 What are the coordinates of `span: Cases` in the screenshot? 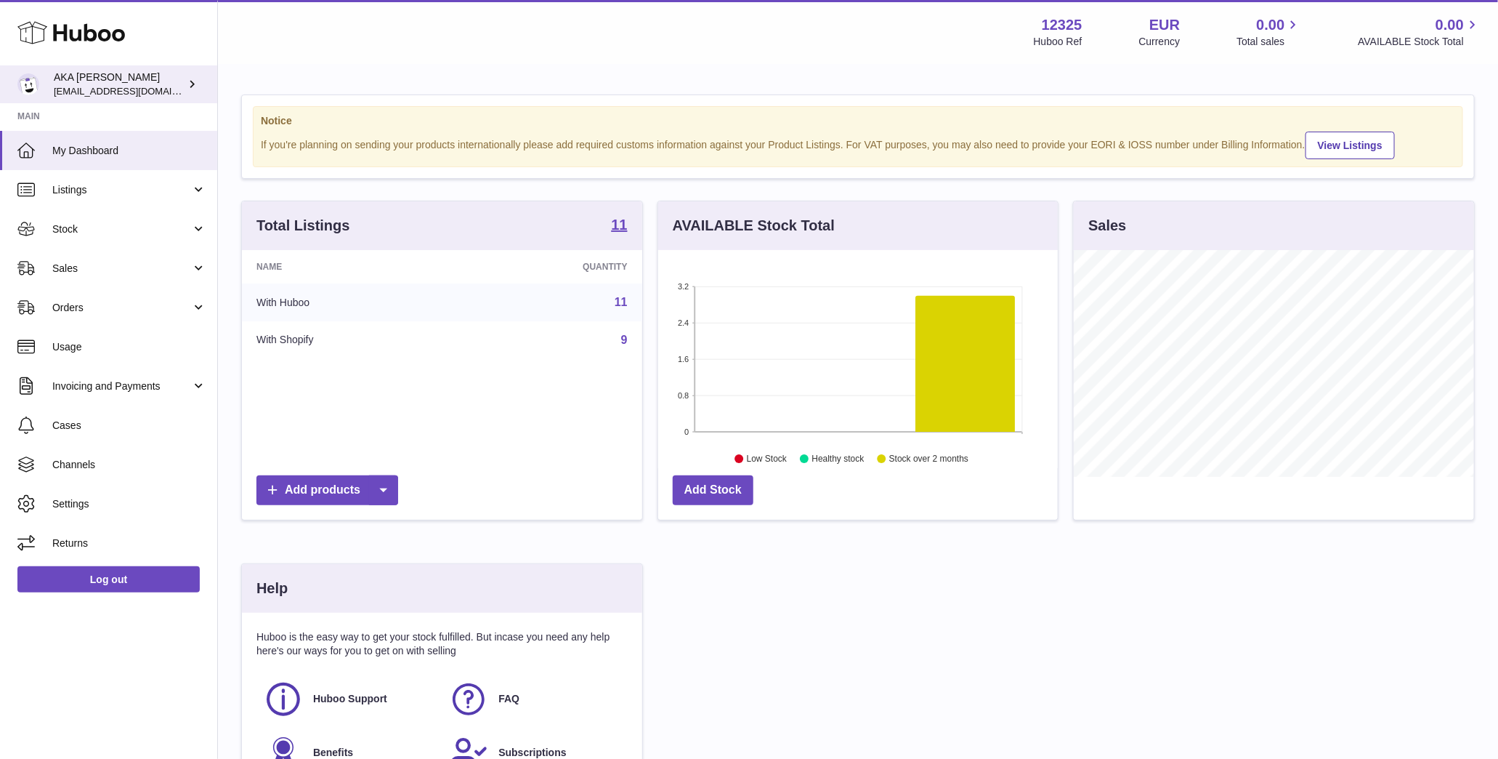 It's located at (129, 425).